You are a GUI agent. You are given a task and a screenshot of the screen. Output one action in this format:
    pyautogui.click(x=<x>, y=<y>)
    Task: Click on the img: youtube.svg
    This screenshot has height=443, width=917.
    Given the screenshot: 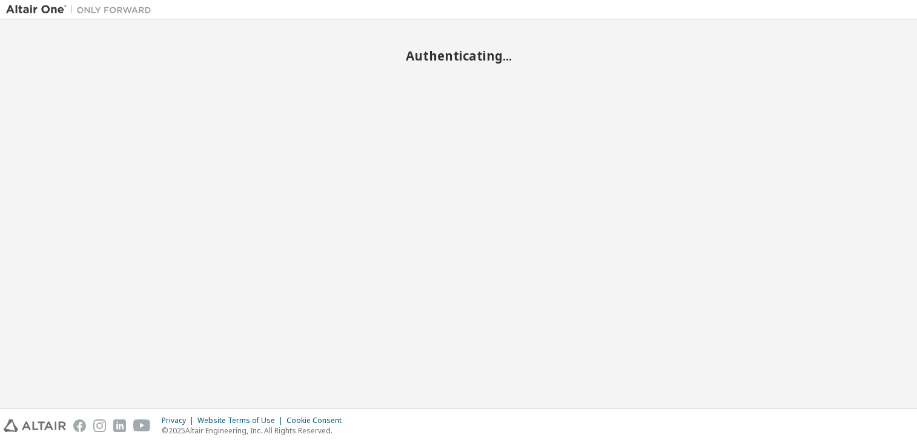 What is the action you would take?
    pyautogui.click(x=142, y=426)
    